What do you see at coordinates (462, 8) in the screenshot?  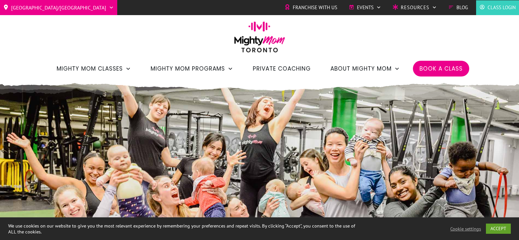 I see `span: Blog` at bounding box center [462, 8].